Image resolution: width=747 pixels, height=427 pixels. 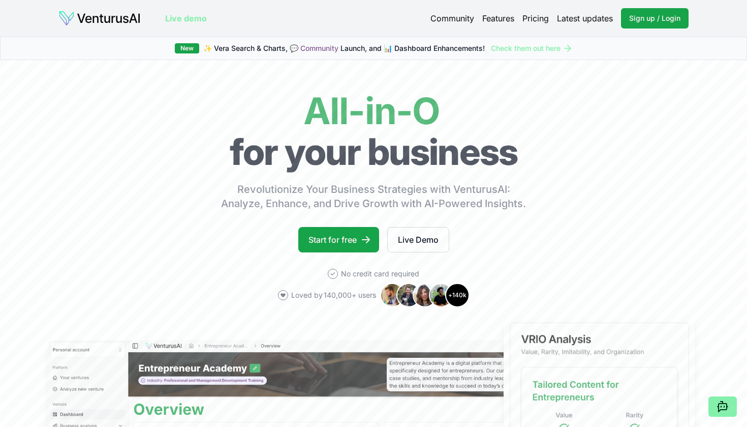 I want to click on img: Avatar 3, so click(x=425, y=295).